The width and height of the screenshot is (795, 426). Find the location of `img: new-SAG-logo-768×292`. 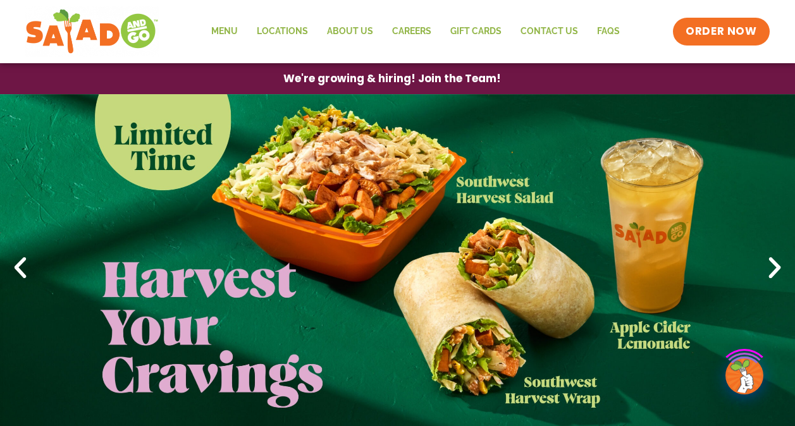

img: new-SAG-logo-768×292 is located at coordinates (92, 32).